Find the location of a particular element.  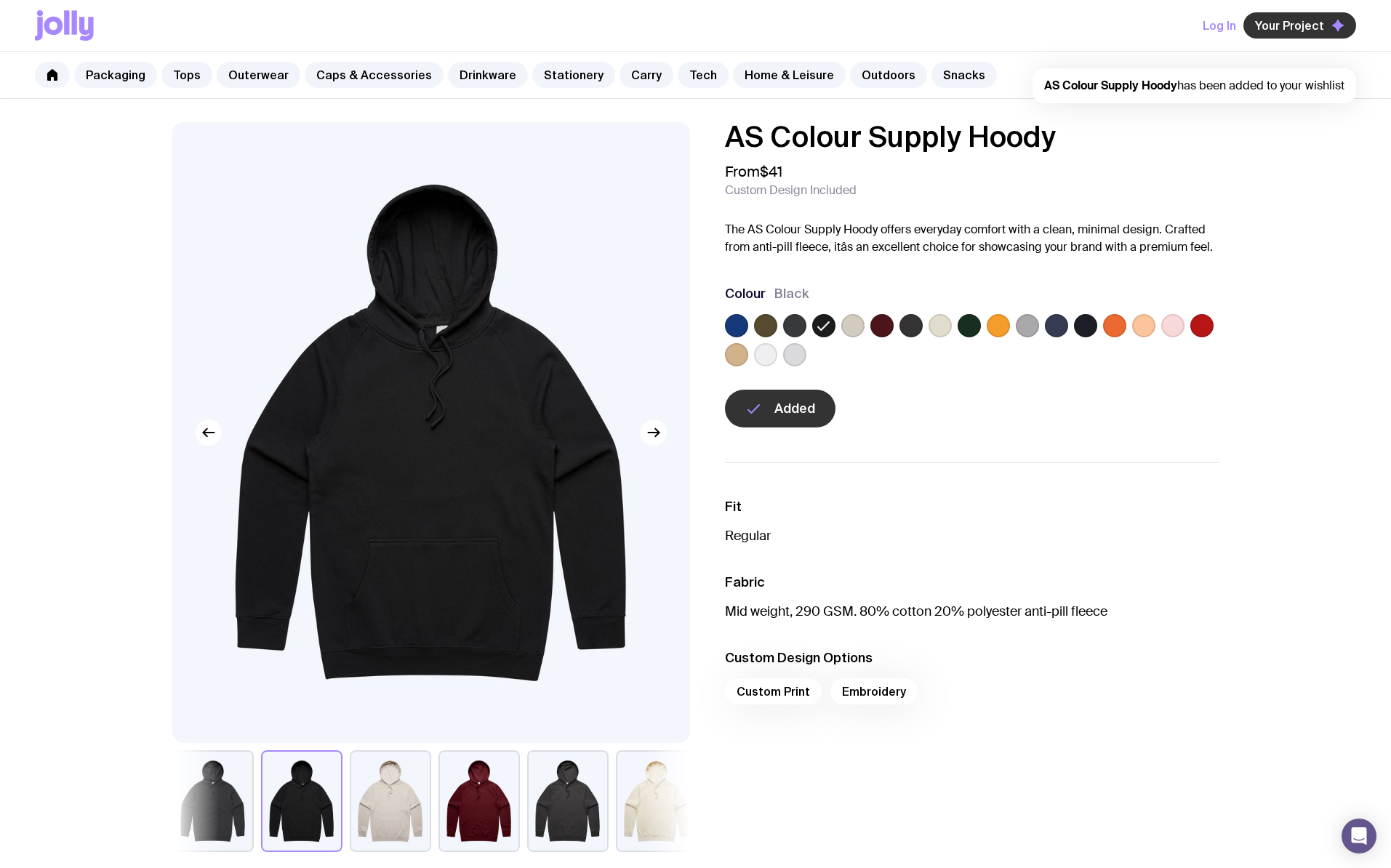

p: The AS Colour Supply Hoody offers everyday comfort with a clean, minimal design. Crafted from ant... is located at coordinates (972, 238).